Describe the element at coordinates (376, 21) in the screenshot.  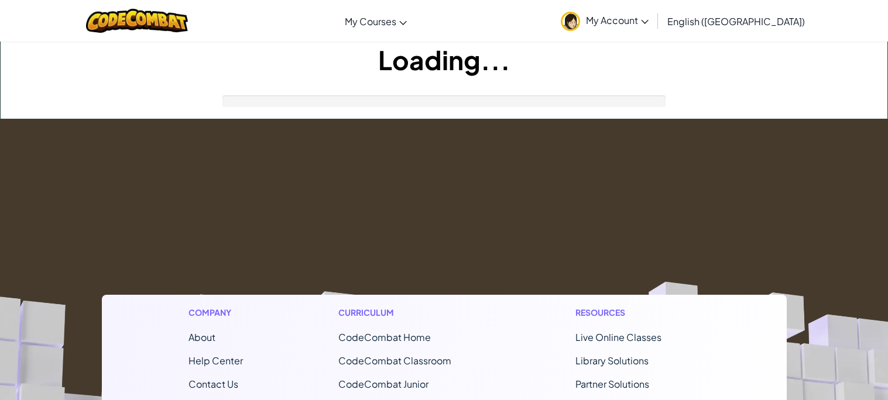
I see `a: My Courses` at that location.